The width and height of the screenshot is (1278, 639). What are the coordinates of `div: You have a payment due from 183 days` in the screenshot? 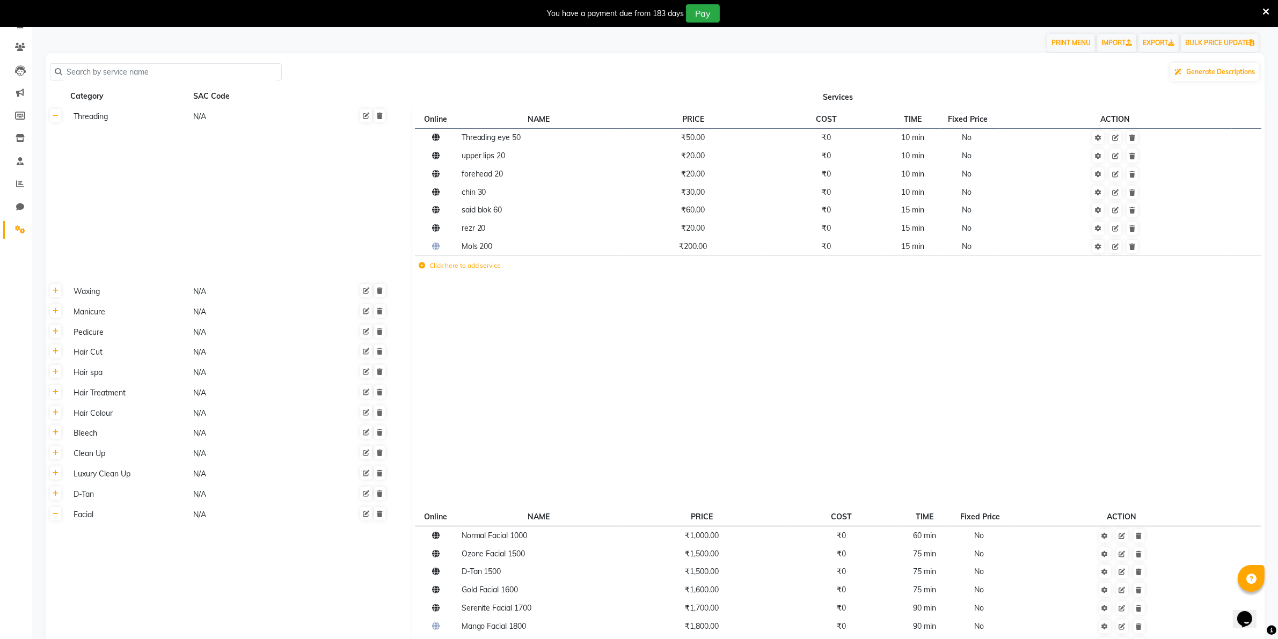 It's located at (615, 13).